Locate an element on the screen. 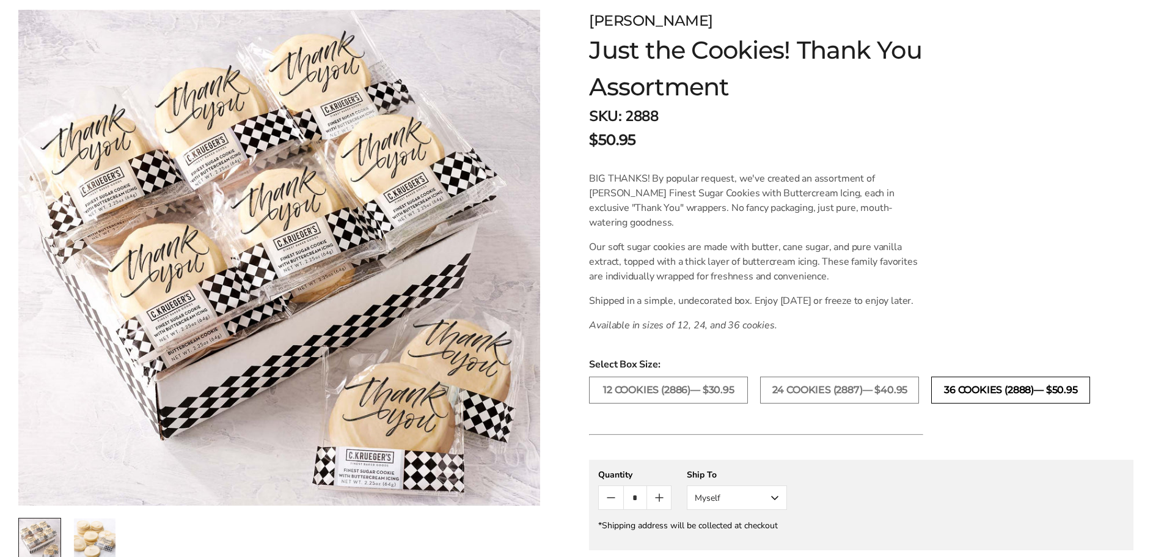 Image resolution: width=1164 pixels, height=557 pixels. span: 2888 is located at coordinates (642, 116).